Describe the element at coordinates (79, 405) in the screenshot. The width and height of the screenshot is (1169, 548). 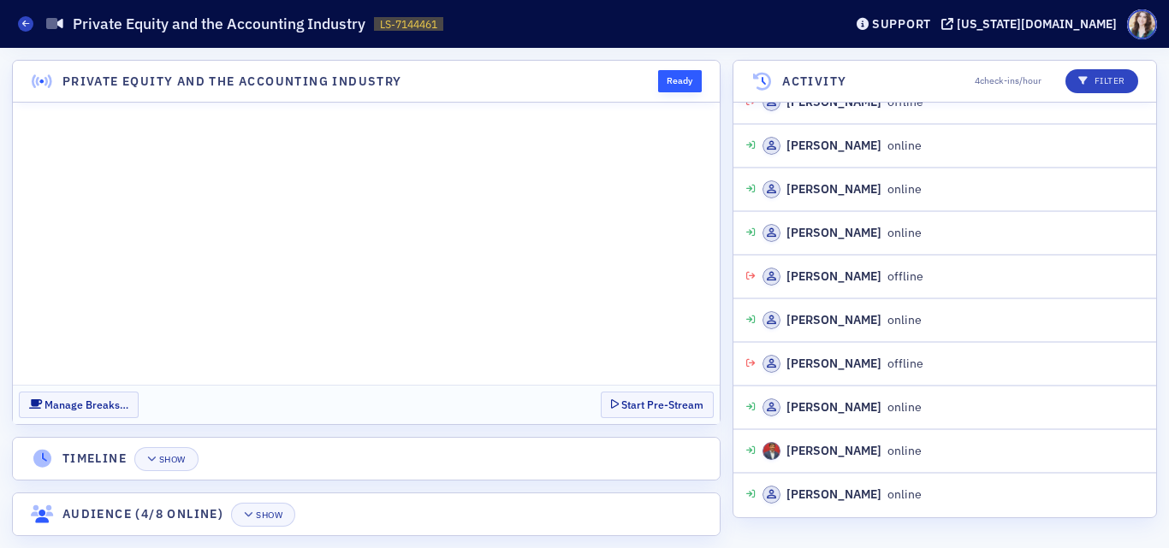
I see `button: Manage Breaks…` at that location.